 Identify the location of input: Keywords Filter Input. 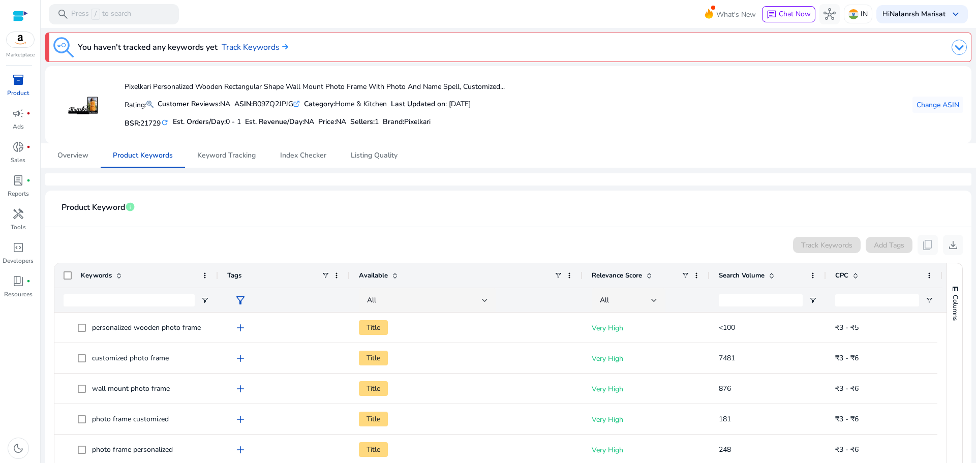
(129, 301).